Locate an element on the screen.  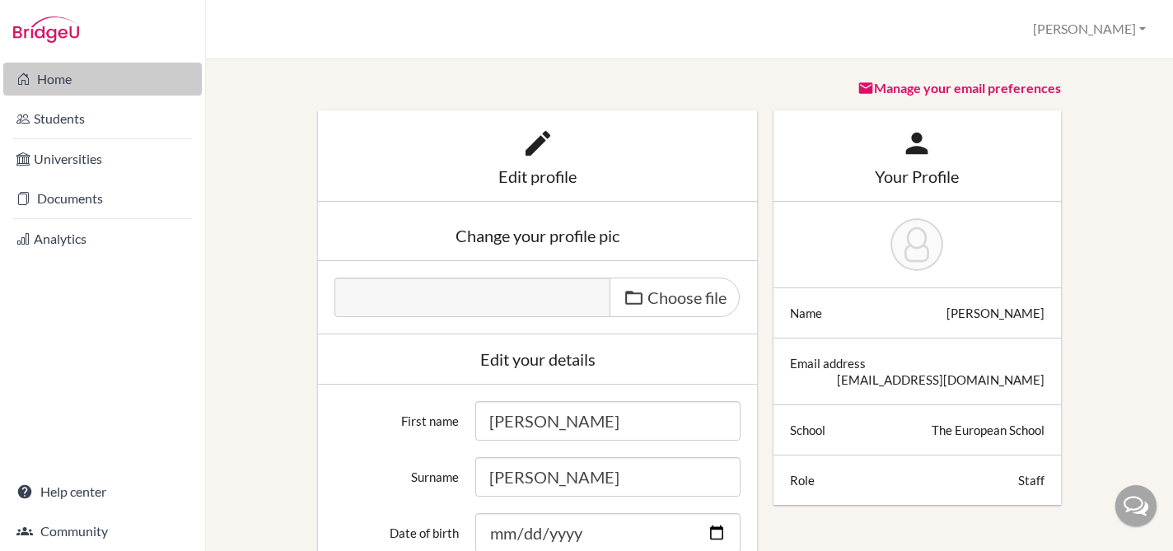
a: Universities is located at coordinates (102, 159).